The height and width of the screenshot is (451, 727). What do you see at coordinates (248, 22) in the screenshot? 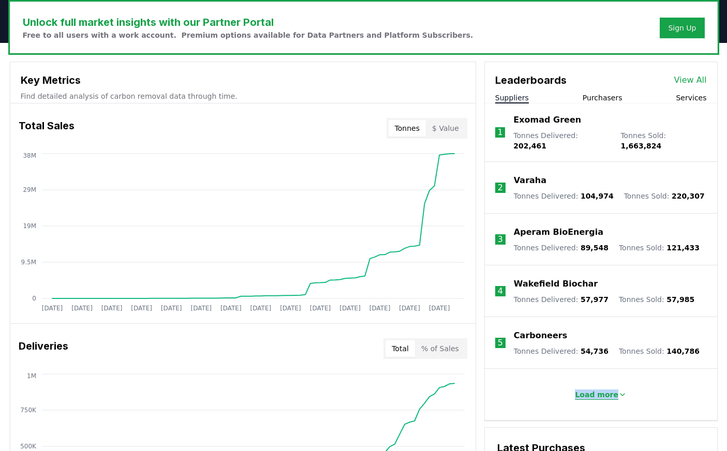
I see `h3: Unlock full market insights with our Partner Portal` at bounding box center [248, 22].